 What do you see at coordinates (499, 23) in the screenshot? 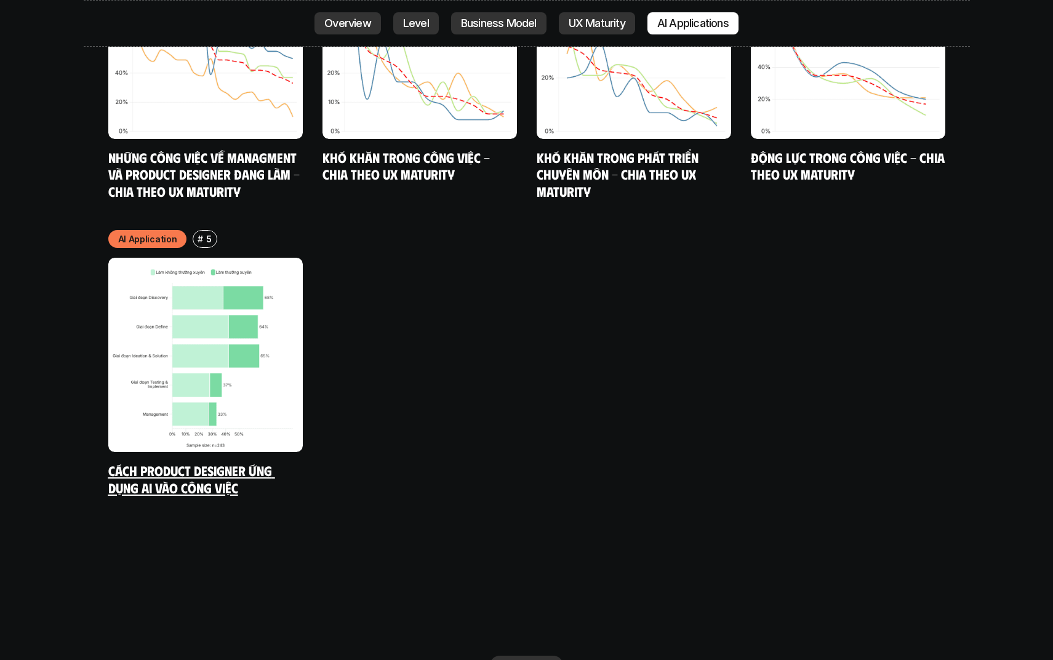
I see `a: Business Model` at bounding box center [499, 23].